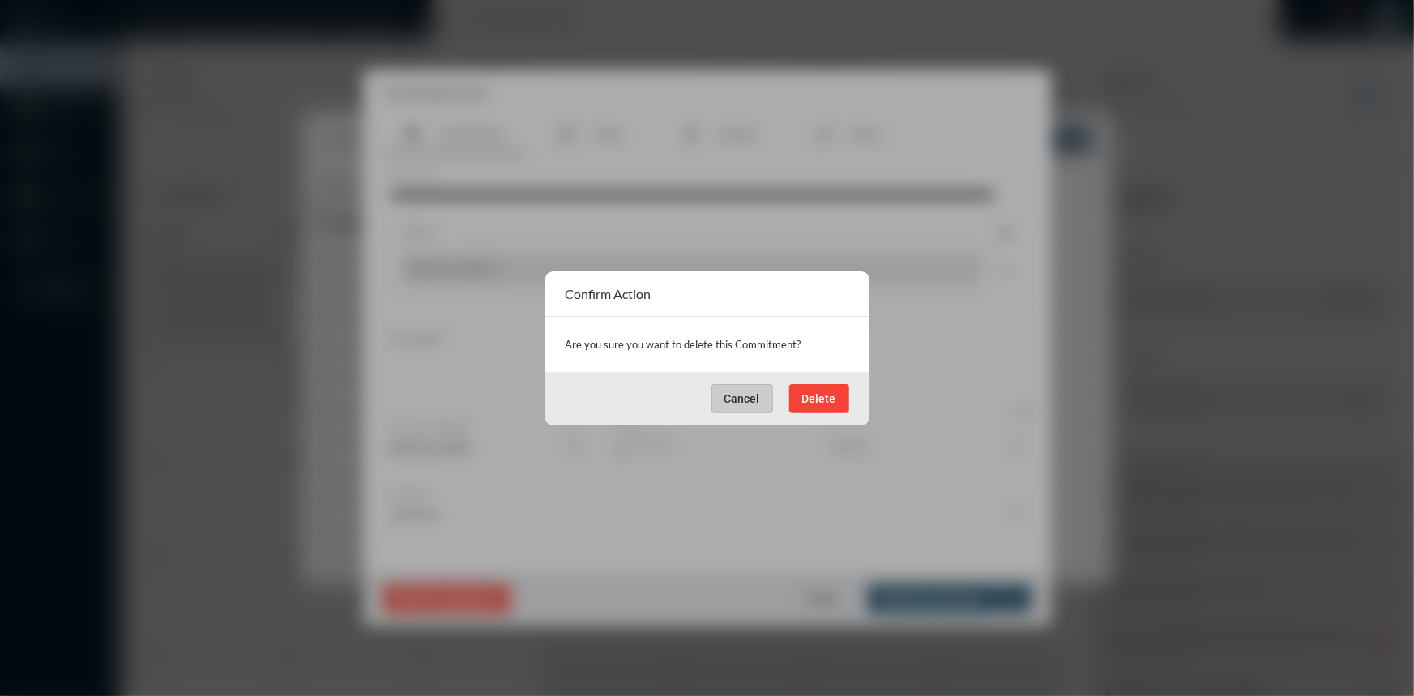 The width and height of the screenshot is (1414, 696). I want to click on span: Delete, so click(819, 399).